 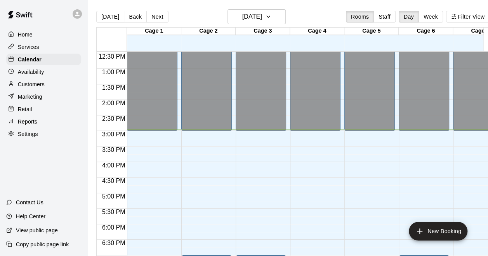 What do you see at coordinates (31, 72) in the screenshot?
I see `p: Availability` at bounding box center [31, 72].